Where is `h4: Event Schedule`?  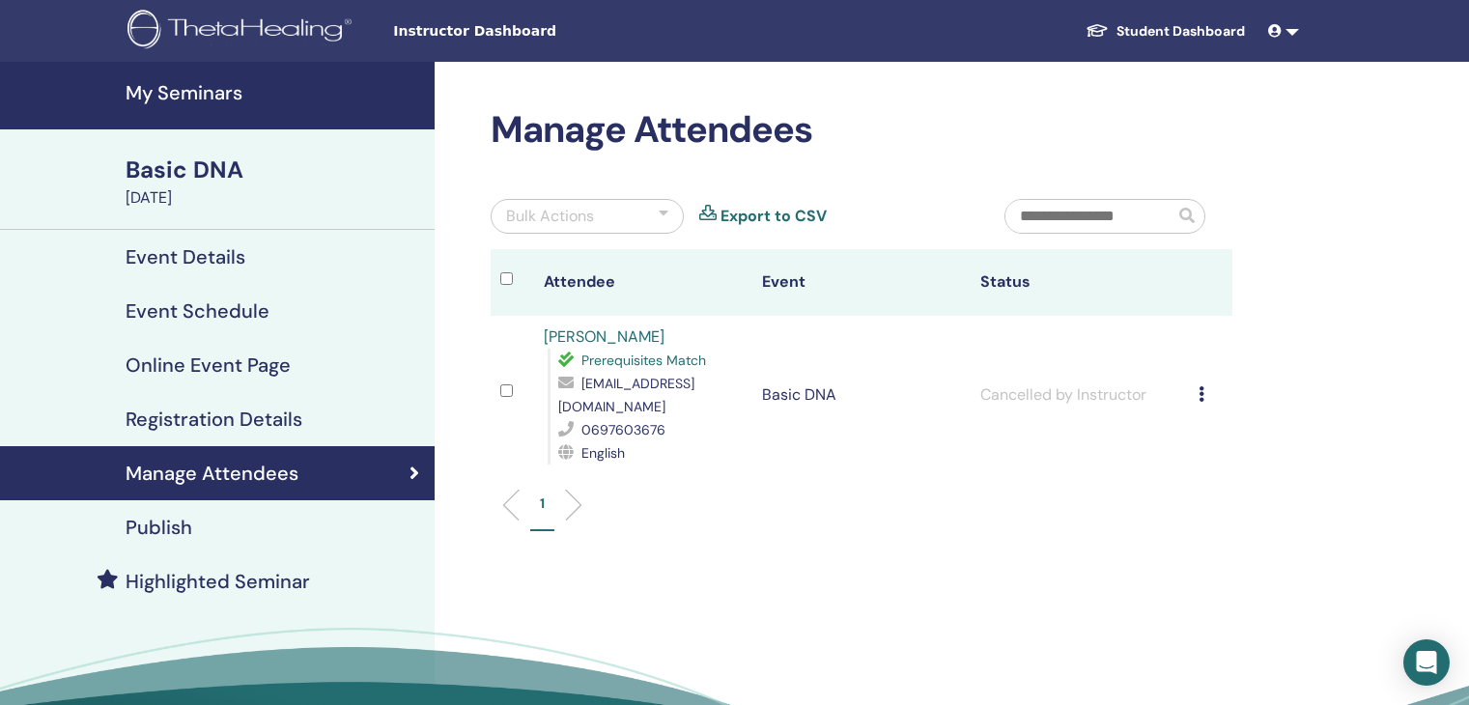 h4: Event Schedule is located at coordinates (197, 311).